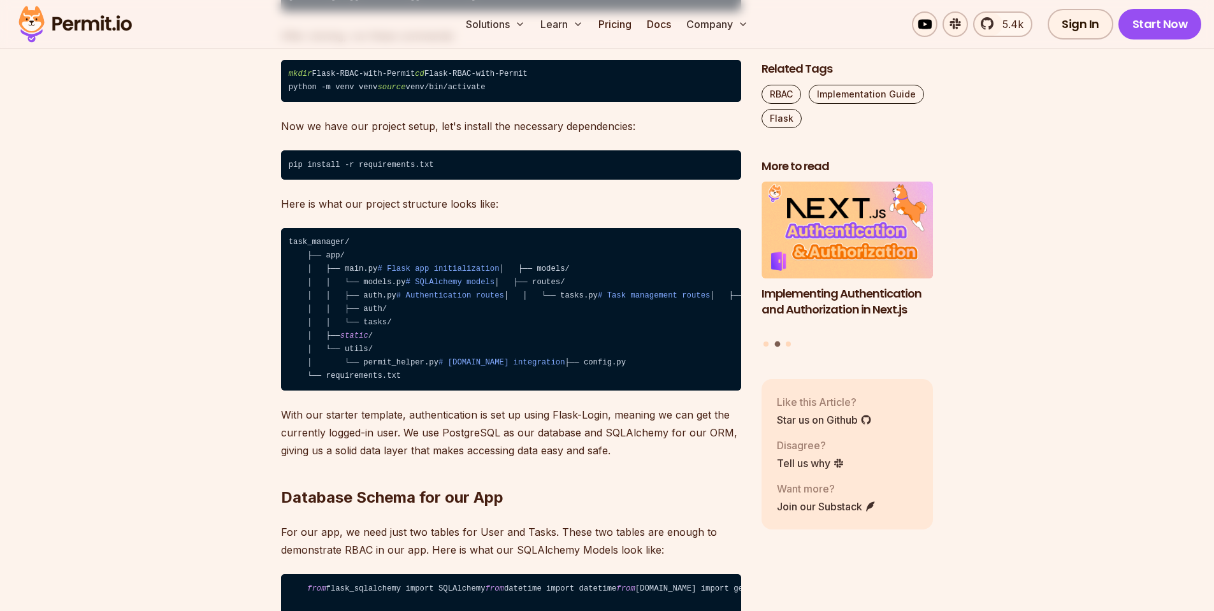 This screenshot has width=1214, height=611. Describe the element at coordinates (847, 258) in the screenshot. I see `a: Implementing Authentication and Authorization in Next.jsImplementing Authentication and Authoriza...` at that location.